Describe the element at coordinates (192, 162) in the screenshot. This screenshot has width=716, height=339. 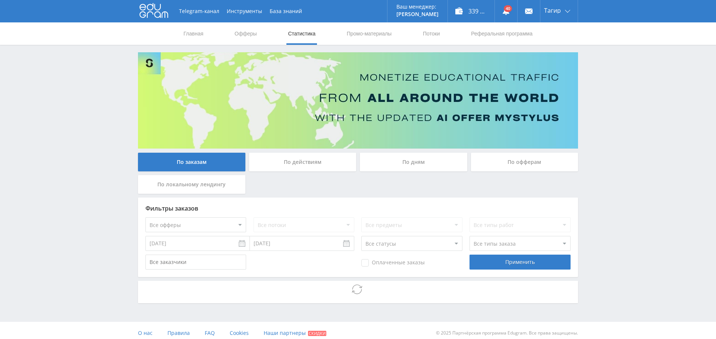
I see `div: По заказам` at that location.